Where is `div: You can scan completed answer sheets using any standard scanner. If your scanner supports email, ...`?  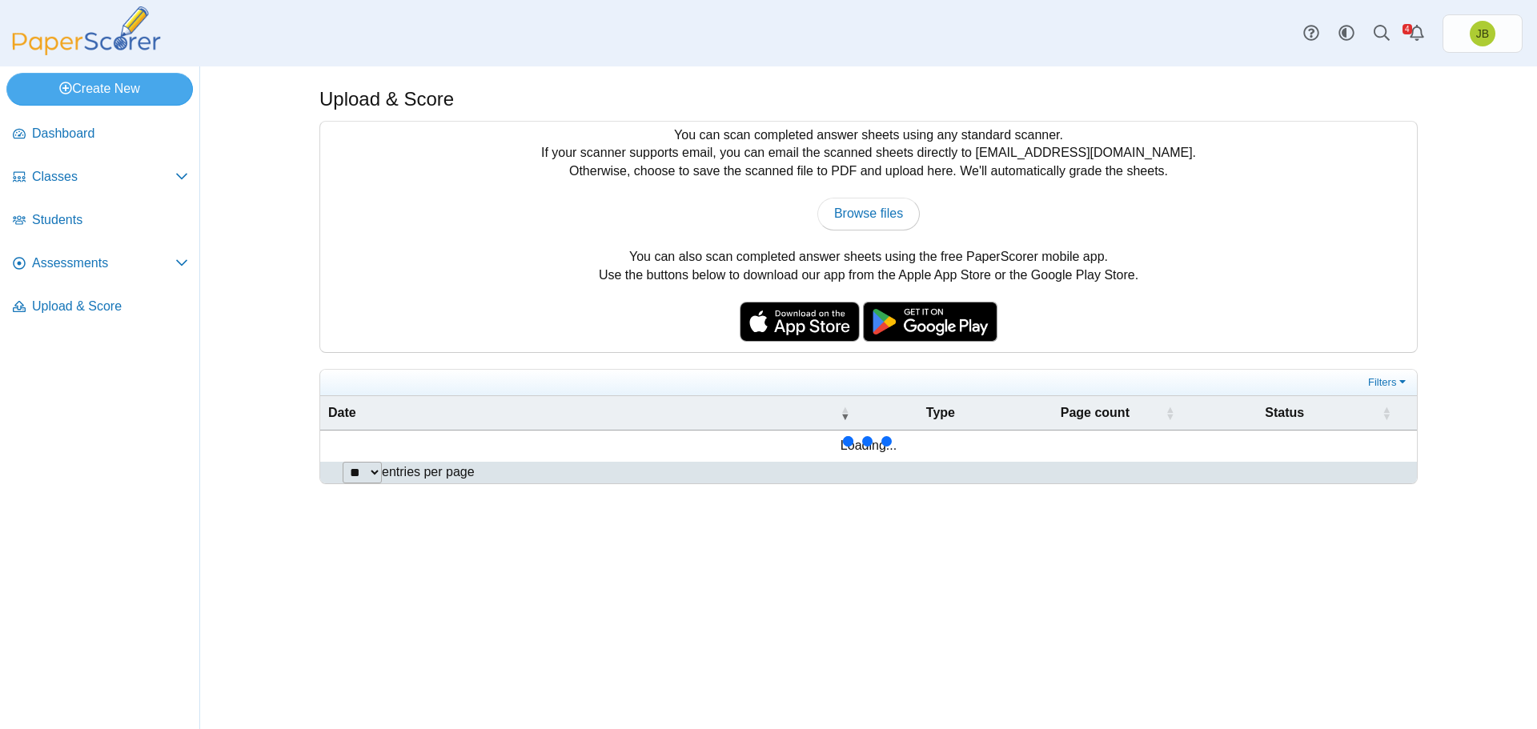 div: You can scan completed answer sheets using any standard scanner. If your scanner supports email, ... is located at coordinates (869, 237).